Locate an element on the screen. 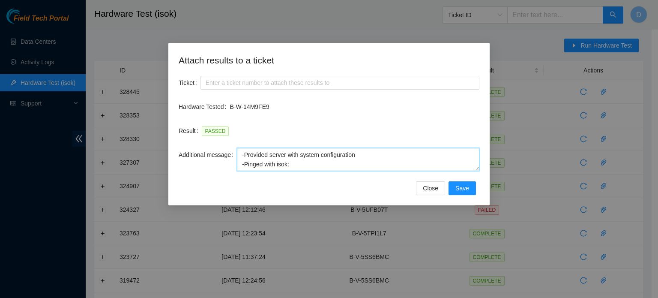 Image resolution: width=658 pixels, height=298 pixels. span: Close is located at coordinates (431, 188).